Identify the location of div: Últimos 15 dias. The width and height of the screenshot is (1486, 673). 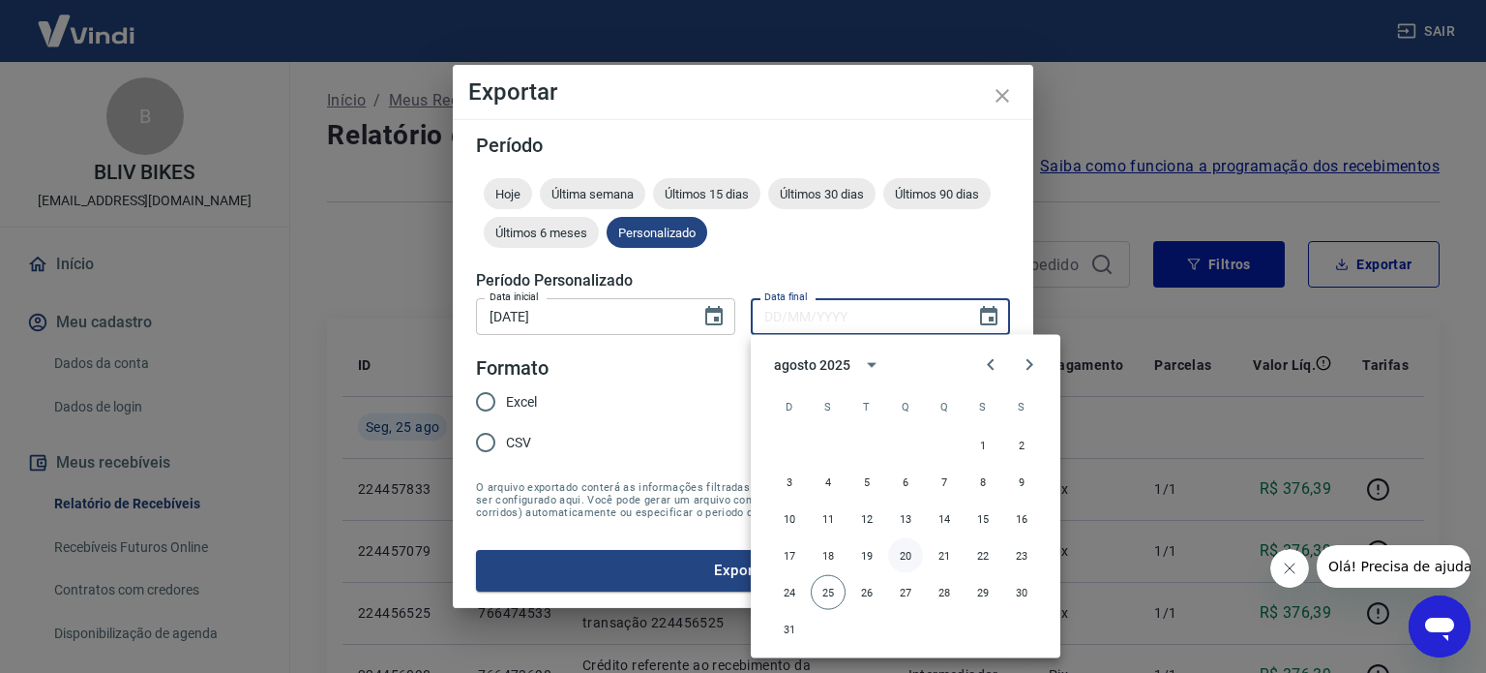
(706, 194).